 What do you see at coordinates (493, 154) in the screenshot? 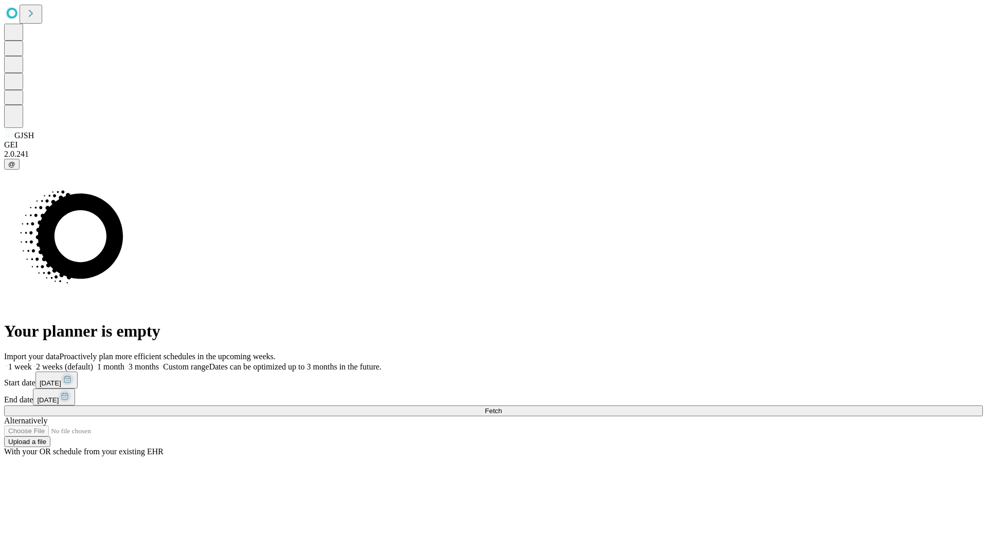
I see `div: 2.0.241` at bounding box center [493, 154].